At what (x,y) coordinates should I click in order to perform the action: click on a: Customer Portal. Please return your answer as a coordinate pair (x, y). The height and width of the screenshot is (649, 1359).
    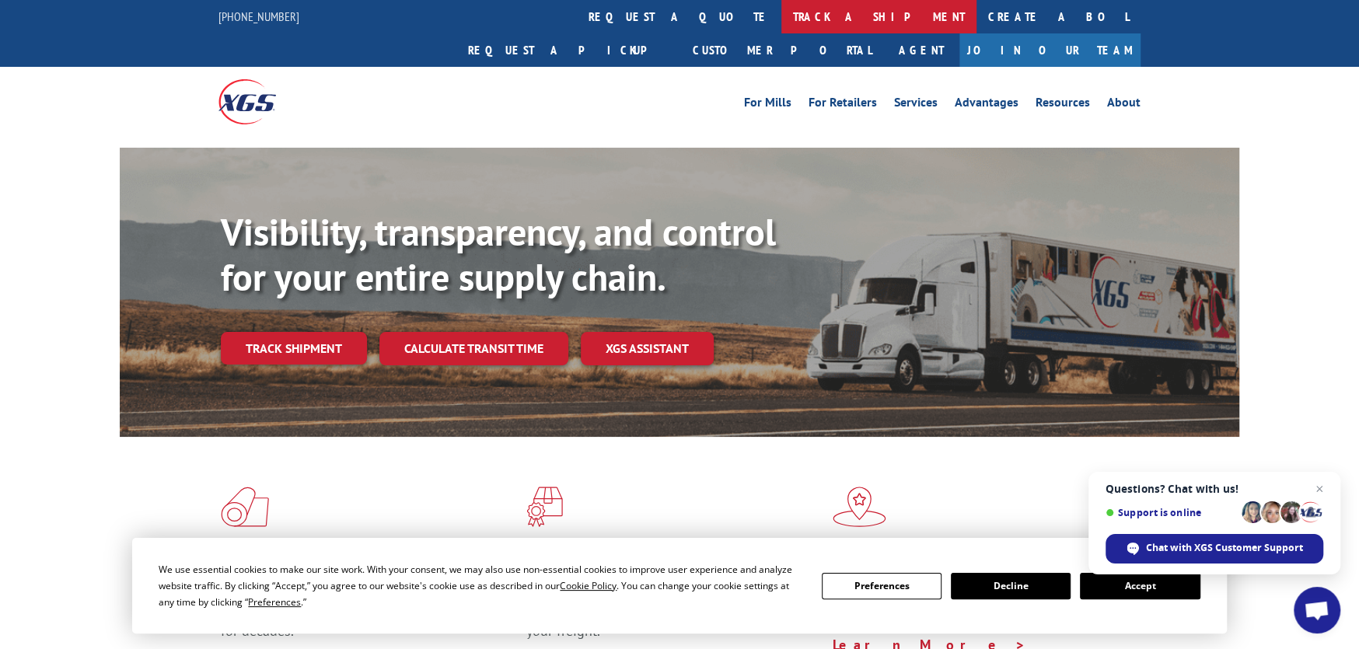
    Looking at the image, I should click on (782, 50).